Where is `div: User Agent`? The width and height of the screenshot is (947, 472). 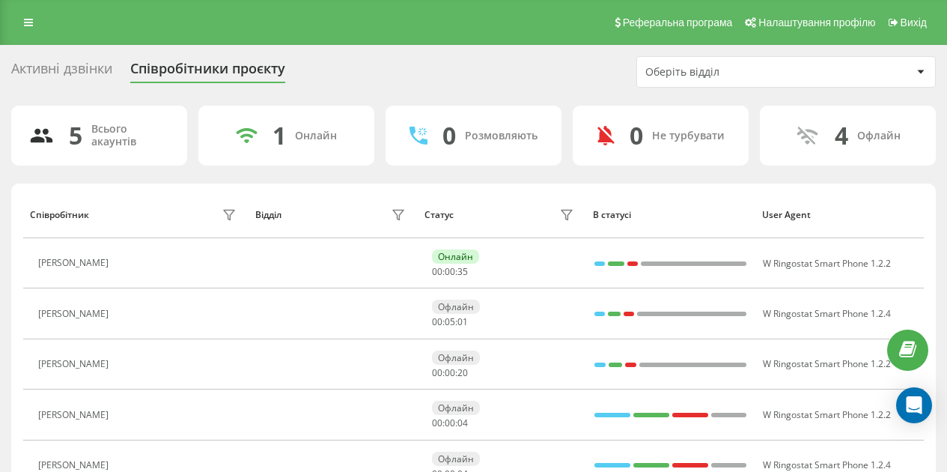 div: User Agent is located at coordinates (840, 215).